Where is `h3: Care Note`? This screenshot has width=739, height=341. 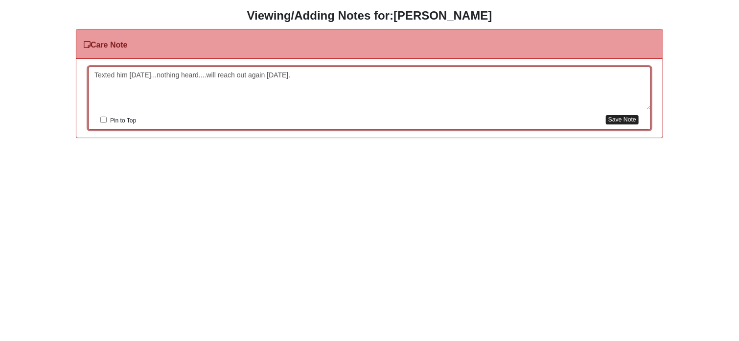
h3: Care Note is located at coordinates (106, 45).